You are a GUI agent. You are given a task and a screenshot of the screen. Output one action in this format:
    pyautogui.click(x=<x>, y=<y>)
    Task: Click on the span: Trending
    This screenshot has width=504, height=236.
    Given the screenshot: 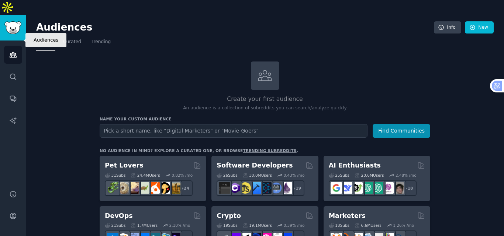 What is the action you would take?
    pyautogui.click(x=101, y=42)
    